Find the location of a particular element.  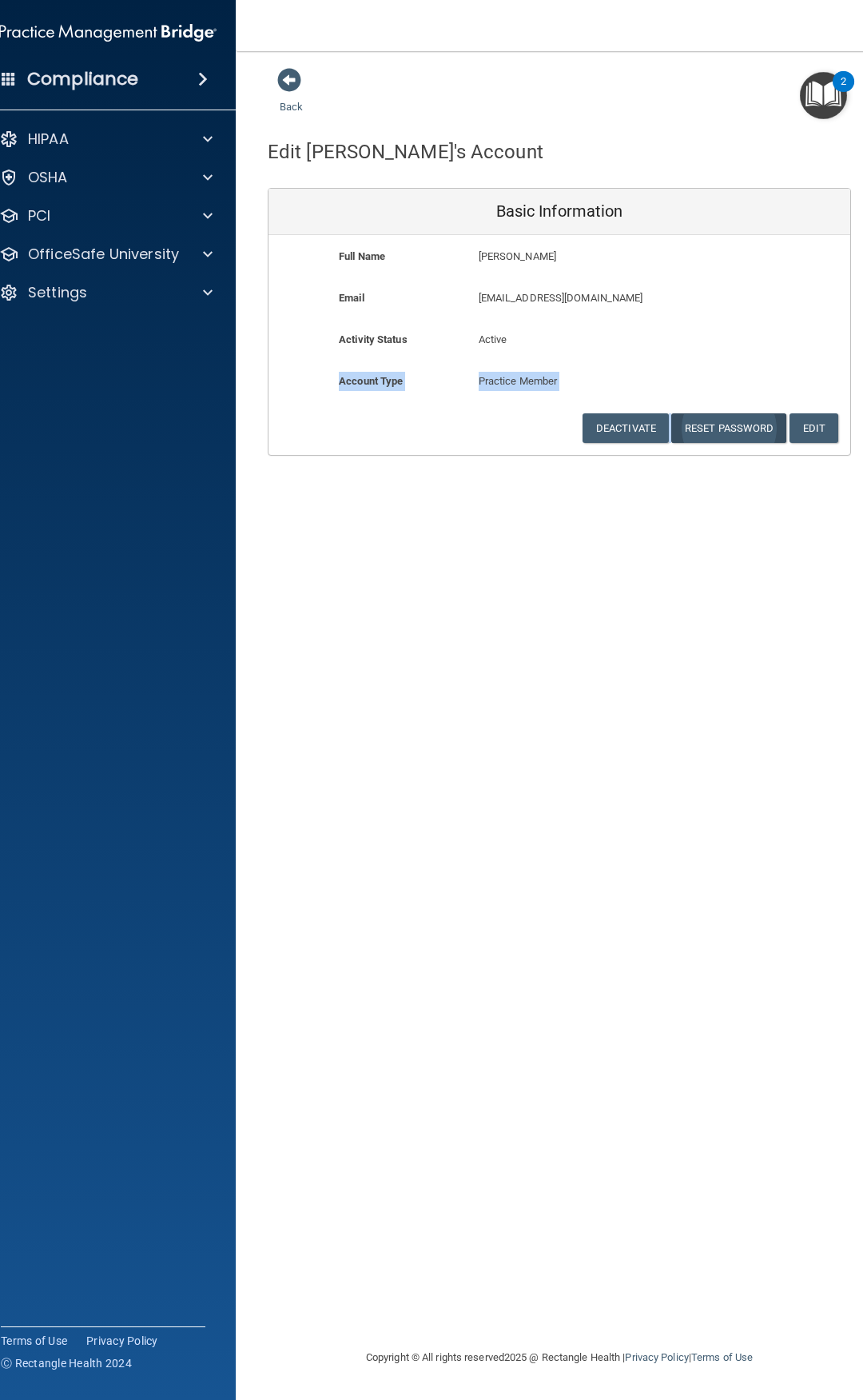

b: Full Name is located at coordinates (362, 256).